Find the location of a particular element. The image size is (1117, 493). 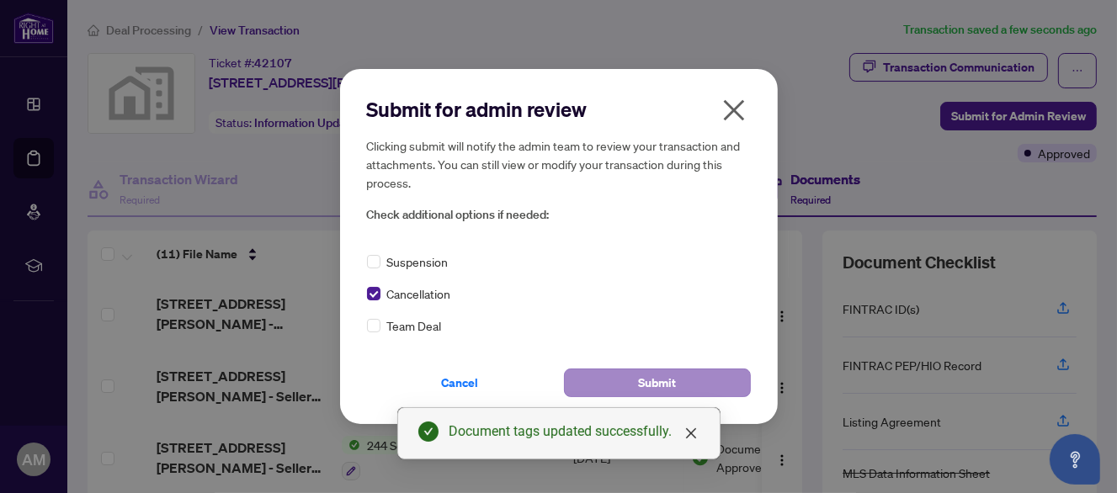

span: Suspension is located at coordinates (417, 262).